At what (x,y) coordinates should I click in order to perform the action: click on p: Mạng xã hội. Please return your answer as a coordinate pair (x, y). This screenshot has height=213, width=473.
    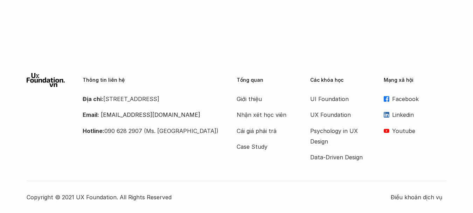
    Looking at the image, I should click on (415, 80).